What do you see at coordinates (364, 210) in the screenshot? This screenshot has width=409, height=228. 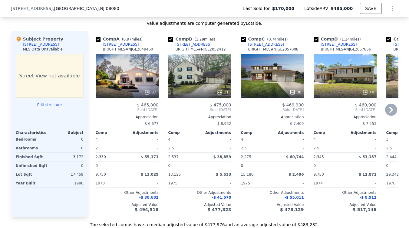 I see `span: $ 517,146` at bounding box center [364, 210].